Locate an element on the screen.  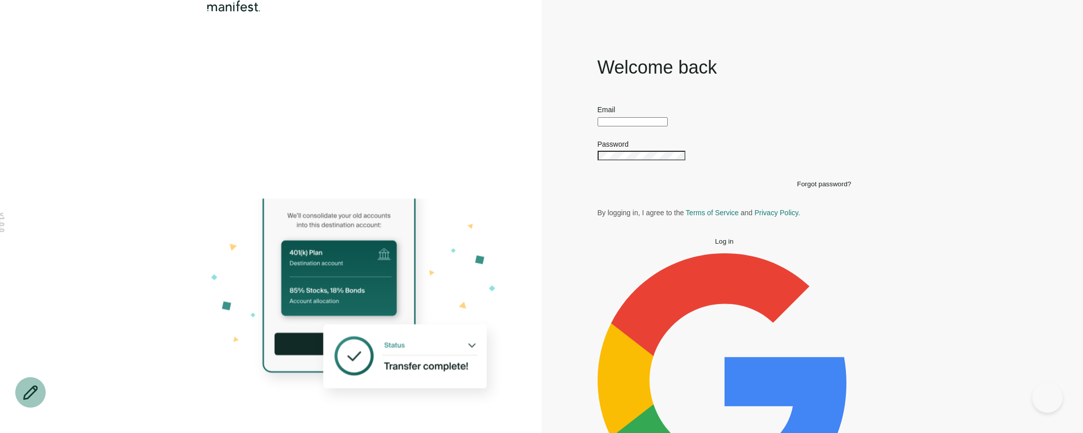
button: Log in is located at coordinates (725, 241).